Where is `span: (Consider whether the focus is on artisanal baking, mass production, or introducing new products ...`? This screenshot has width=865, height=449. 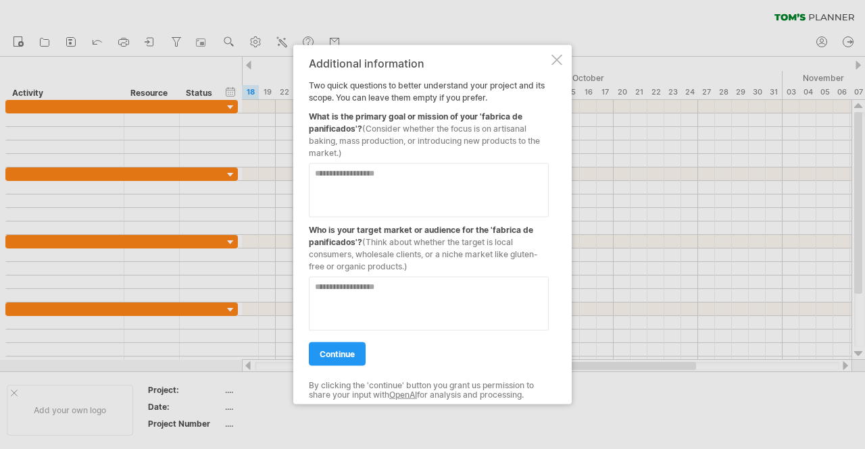 span: (Consider whether the focus is on artisanal baking, mass production, or introducing new products ... is located at coordinates (424, 140).